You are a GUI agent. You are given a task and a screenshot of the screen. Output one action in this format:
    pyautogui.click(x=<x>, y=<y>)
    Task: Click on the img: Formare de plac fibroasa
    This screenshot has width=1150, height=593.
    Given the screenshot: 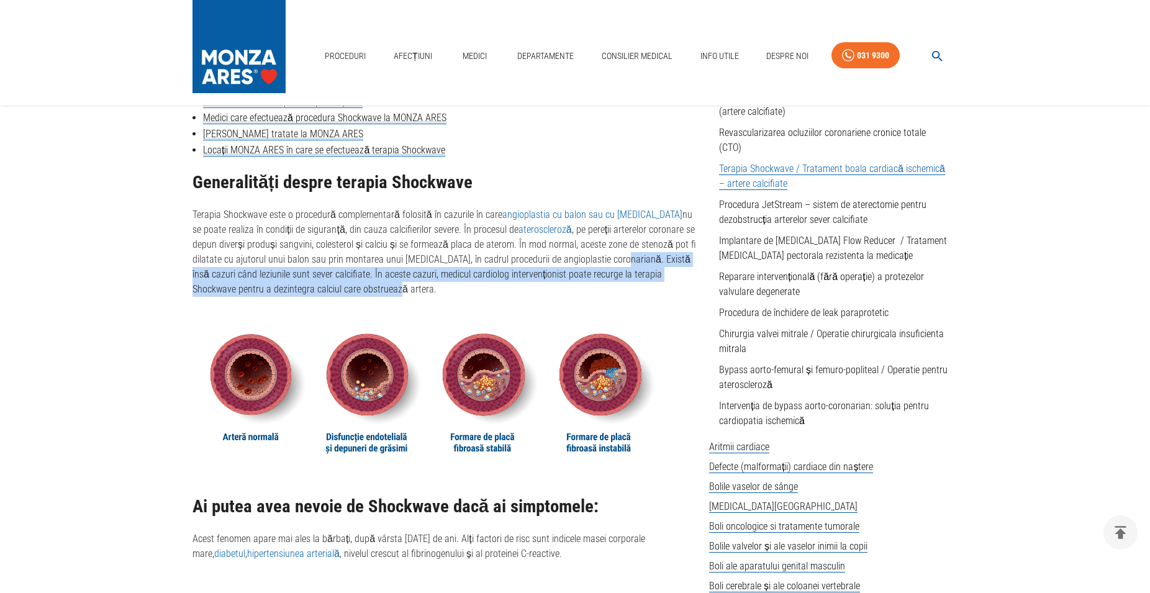 What is the action you would take?
    pyautogui.click(x=484, y=392)
    